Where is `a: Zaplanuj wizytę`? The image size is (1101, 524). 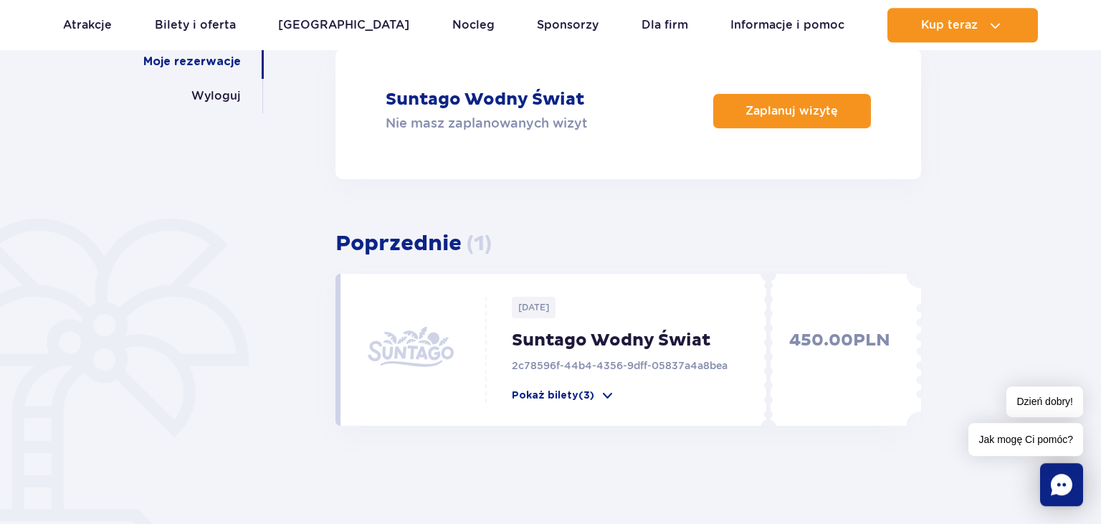
a: Zaplanuj wizytę is located at coordinates (792, 111).